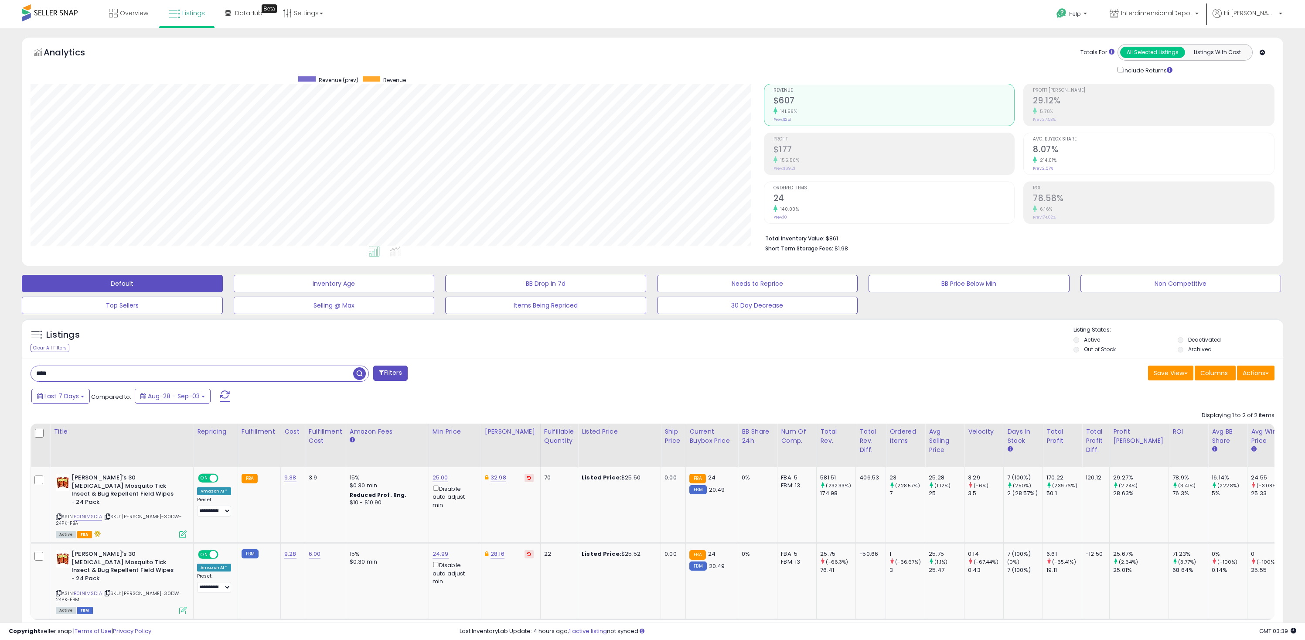 Image resolution: width=1305 pixels, height=640 pixels. What do you see at coordinates (1269, 554) in the screenshot?
I see `div: 0` at bounding box center [1269, 554].